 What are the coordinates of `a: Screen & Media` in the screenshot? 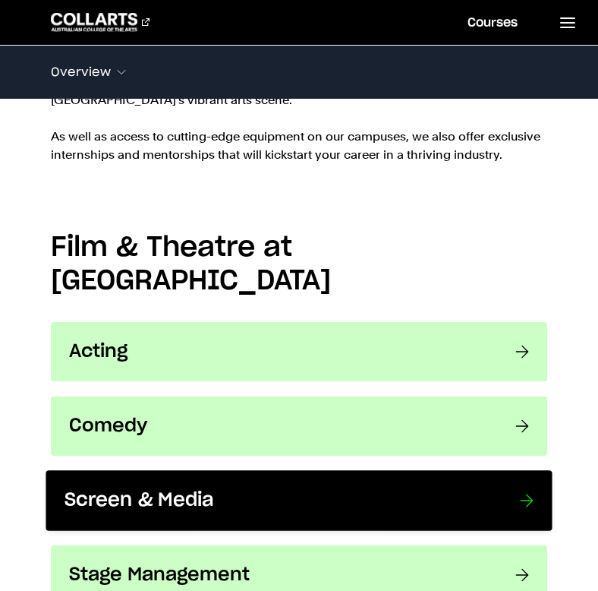 It's located at (298, 501).